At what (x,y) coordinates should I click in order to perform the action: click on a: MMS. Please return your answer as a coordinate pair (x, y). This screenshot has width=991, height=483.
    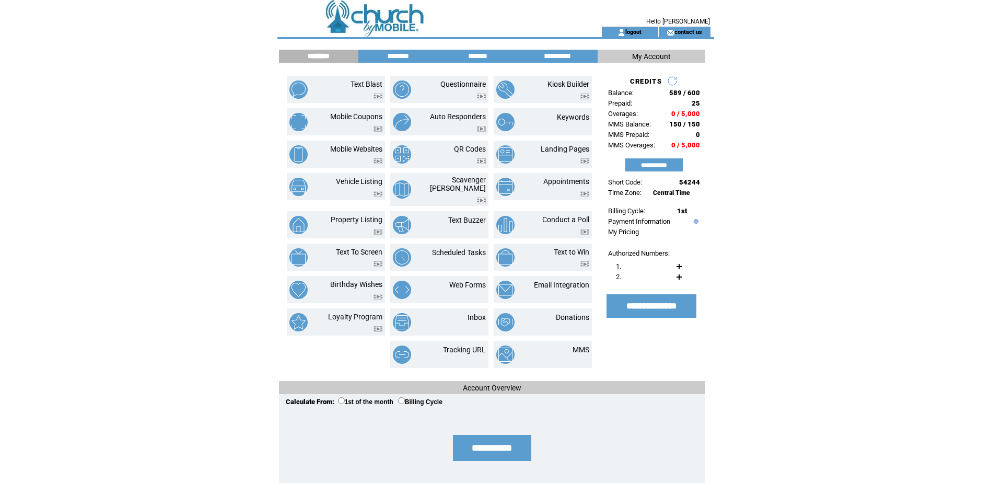
    Looking at the image, I should click on (581, 349).